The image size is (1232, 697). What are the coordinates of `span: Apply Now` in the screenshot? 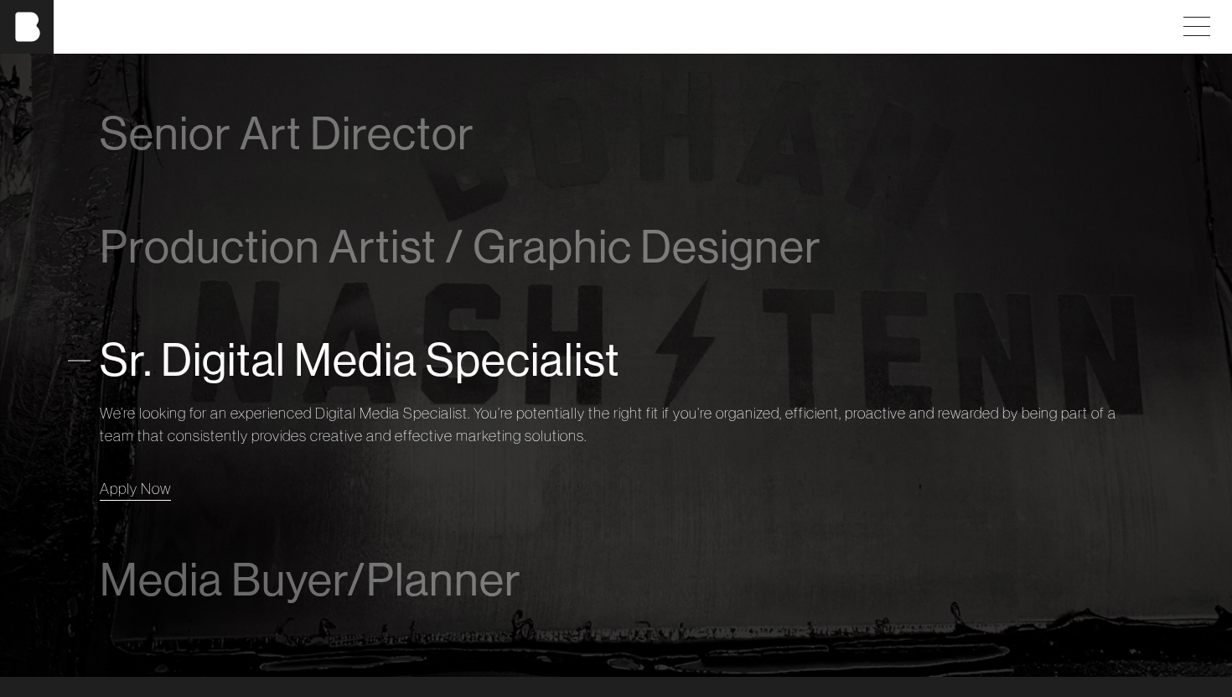 It's located at (135, 488).